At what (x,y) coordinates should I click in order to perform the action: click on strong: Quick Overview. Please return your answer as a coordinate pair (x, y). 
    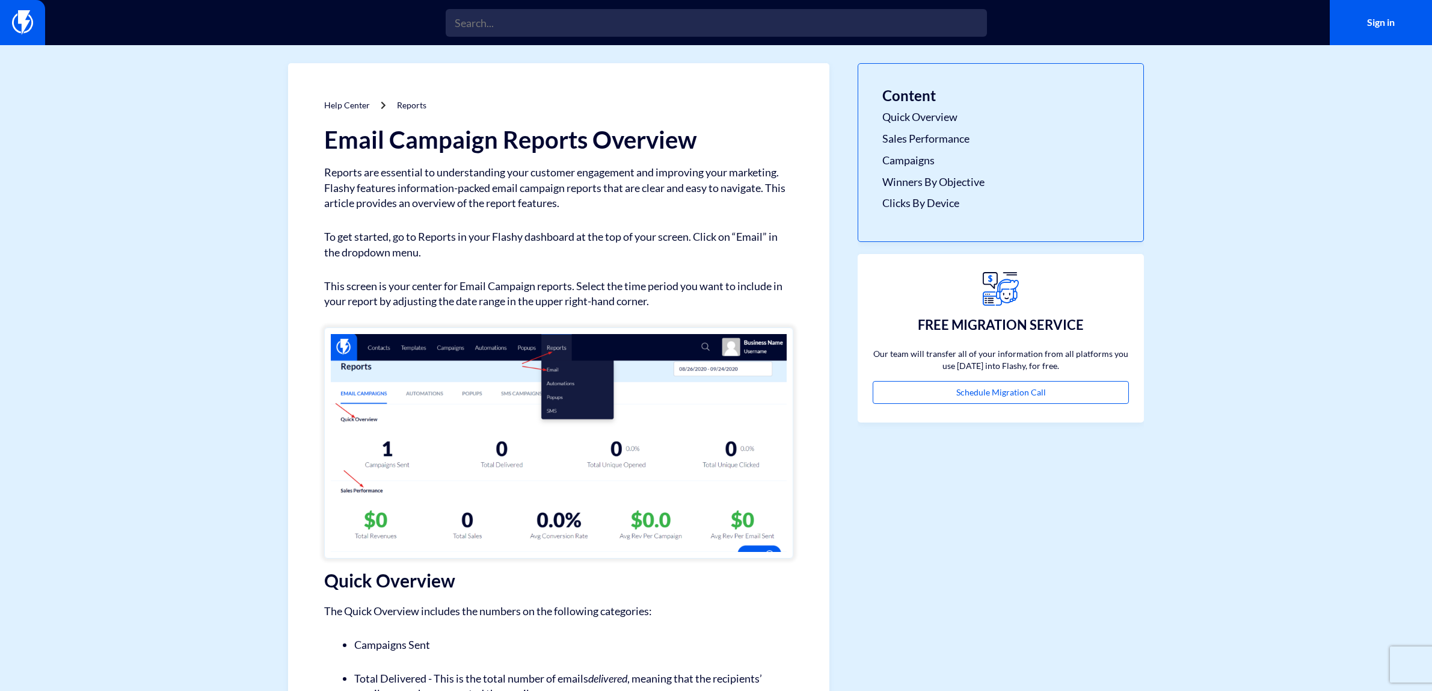
    Looking at the image, I should click on (390, 580).